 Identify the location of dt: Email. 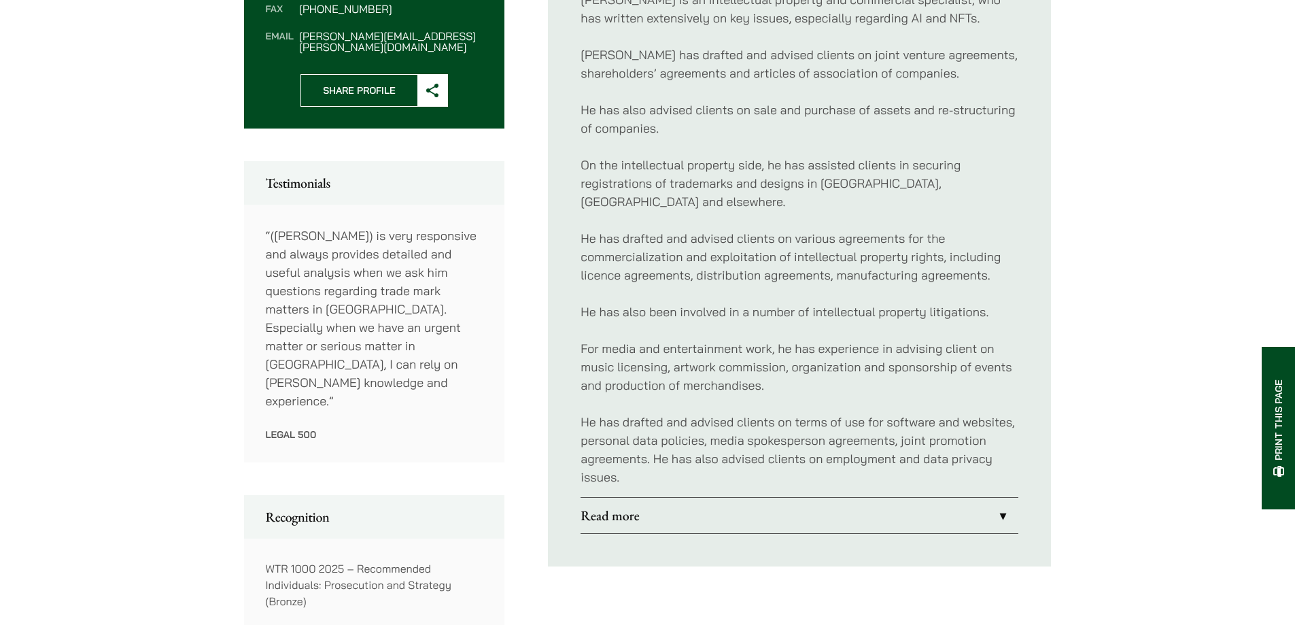
(279, 41).